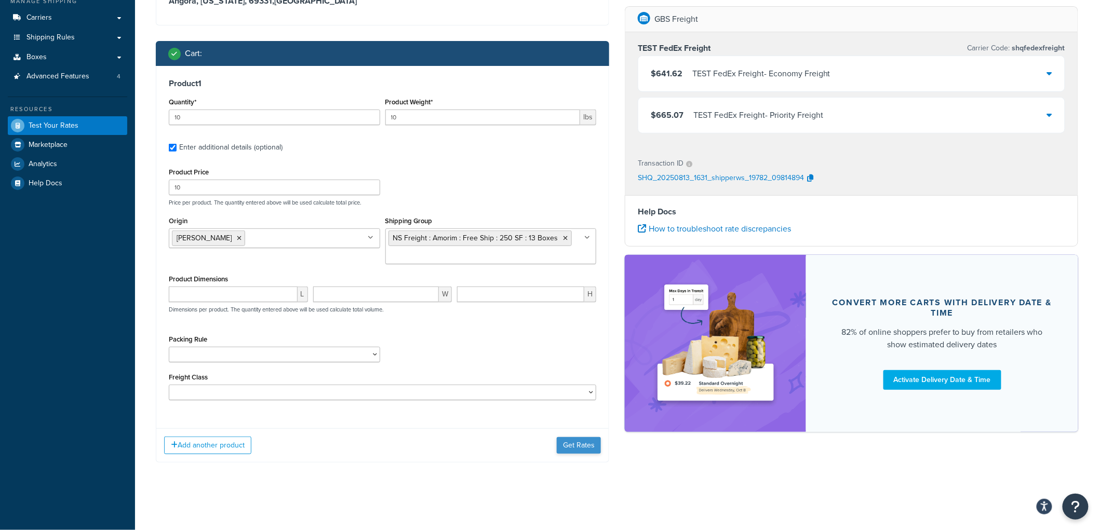 The image size is (1099, 530). What do you see at coordinates (714, 229) in the screenshot?
I see `a: How to troubleshoot rate discrepancies` at bounding box center [714, 229].